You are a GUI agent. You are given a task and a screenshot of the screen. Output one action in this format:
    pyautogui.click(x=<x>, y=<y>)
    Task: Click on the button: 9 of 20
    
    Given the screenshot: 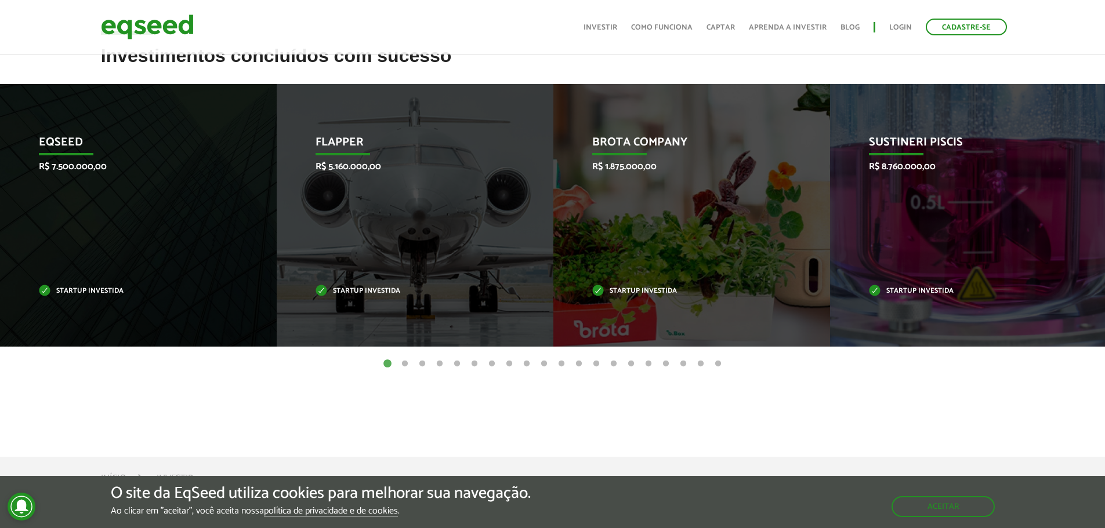 What is the action you would take?
    pyautogui.click(x=527, y=364)
    